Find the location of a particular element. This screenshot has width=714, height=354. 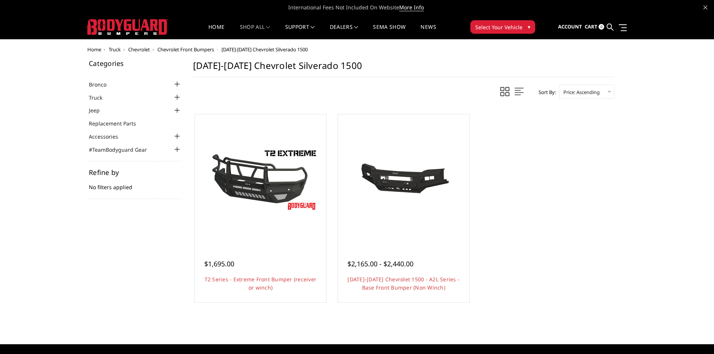

span: $2,165.00 - $2,440.00 is located at coordinates (381, 264).